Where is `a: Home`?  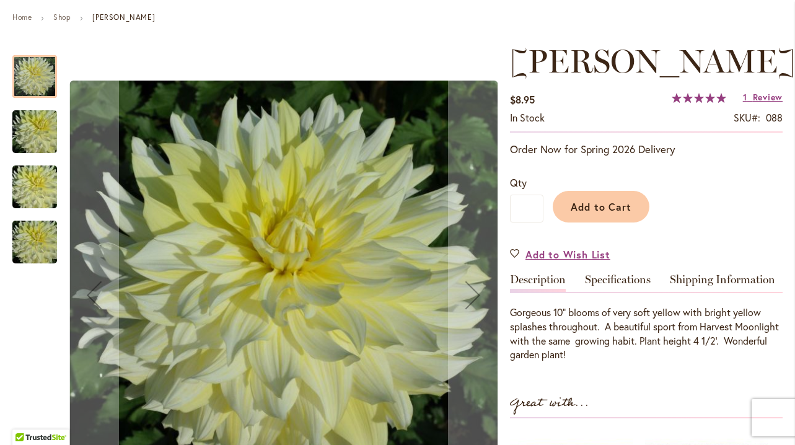
a: Home is located at coordinates (22, 17).